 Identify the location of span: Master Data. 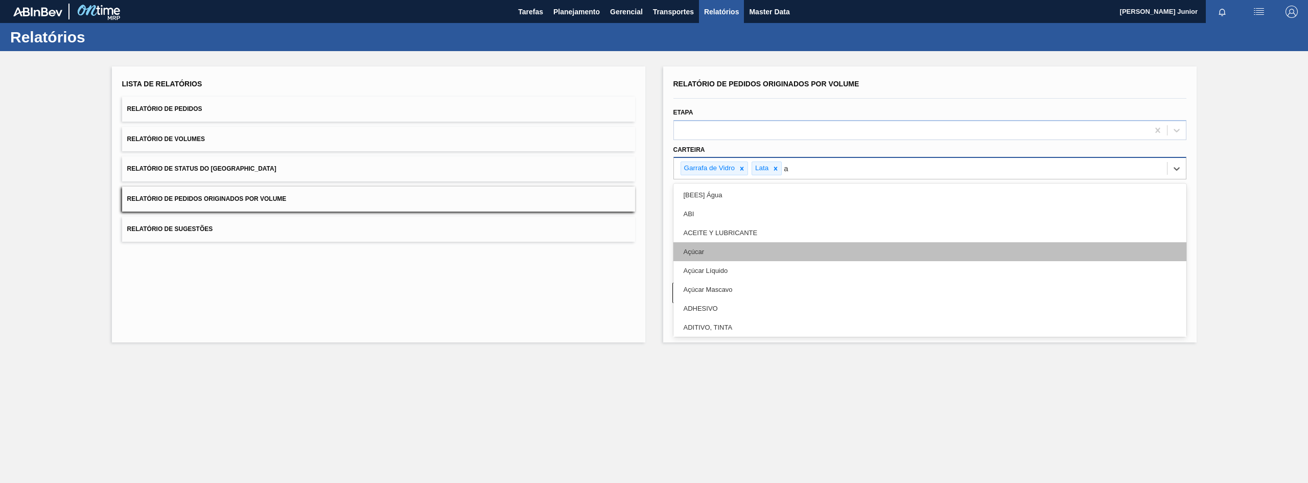
(769, 12).